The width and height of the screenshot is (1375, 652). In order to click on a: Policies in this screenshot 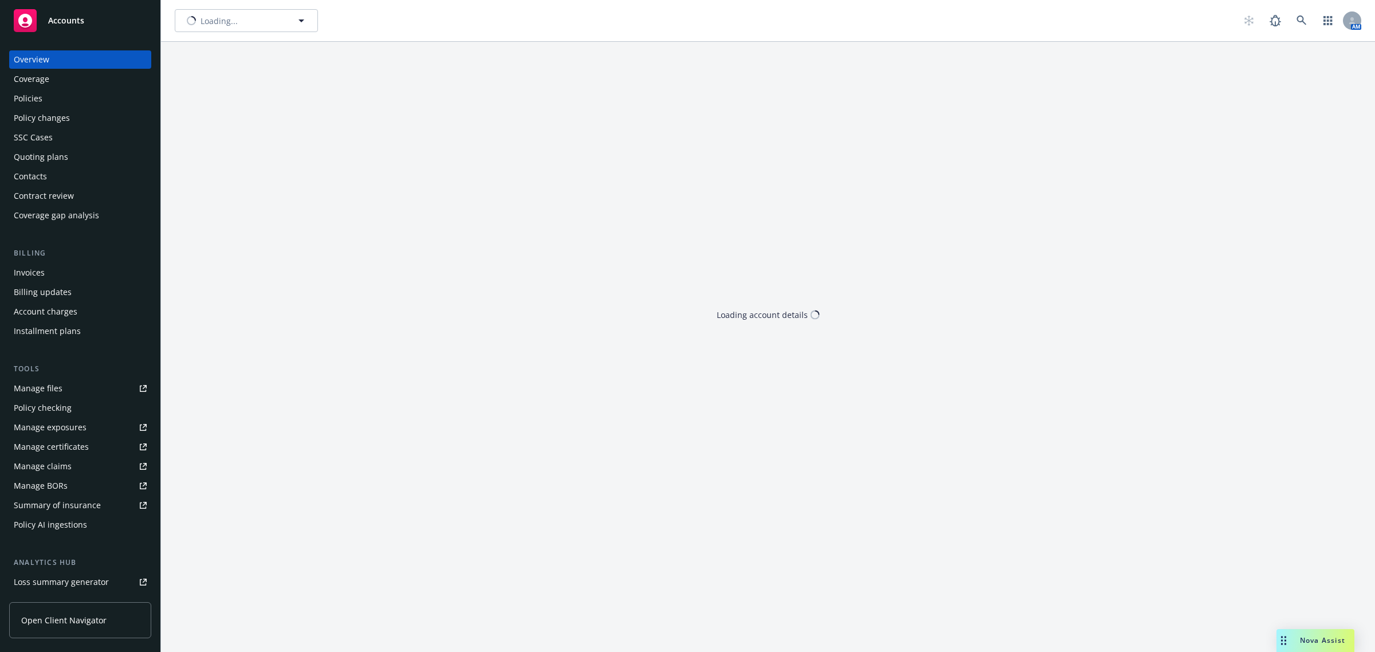, I will do `click(80, 99)`.